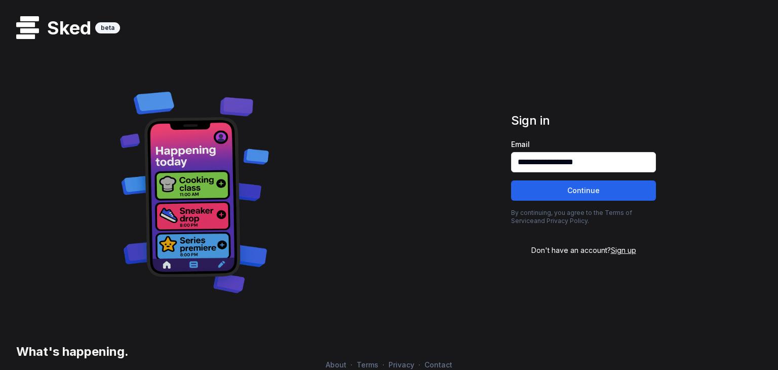 This screenshot has height=370, width=778. I want to click on a: Privacy, so click(401, 364).